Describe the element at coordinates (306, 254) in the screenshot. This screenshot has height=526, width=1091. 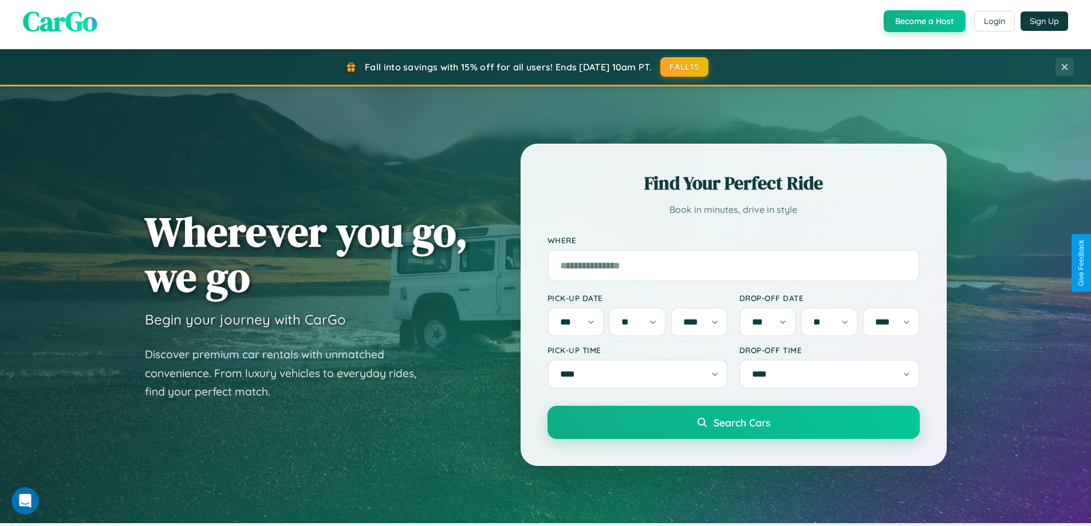
I see `h1: Wherever you go, we go` at that location.